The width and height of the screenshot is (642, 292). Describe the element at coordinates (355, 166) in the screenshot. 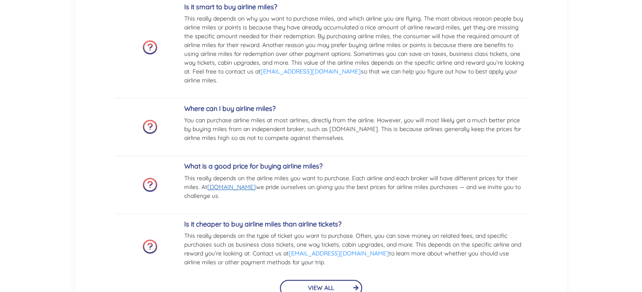

I see `h5: What is a good price for buying airline miles?` at that location.